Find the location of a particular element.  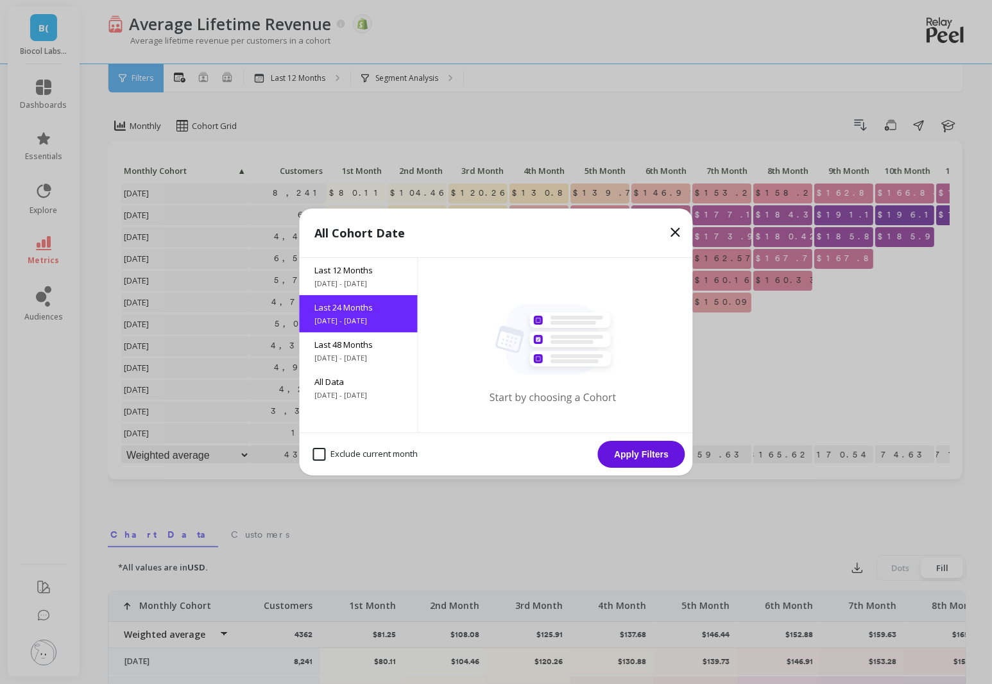

button: Apply Filters is located at coordinates (642, 454).